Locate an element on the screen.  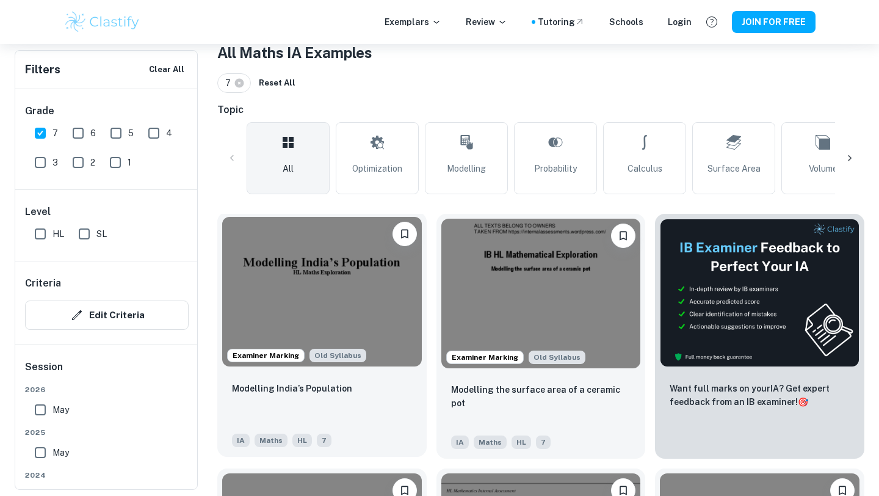
span: 2 is located at coordinates (93, 162).